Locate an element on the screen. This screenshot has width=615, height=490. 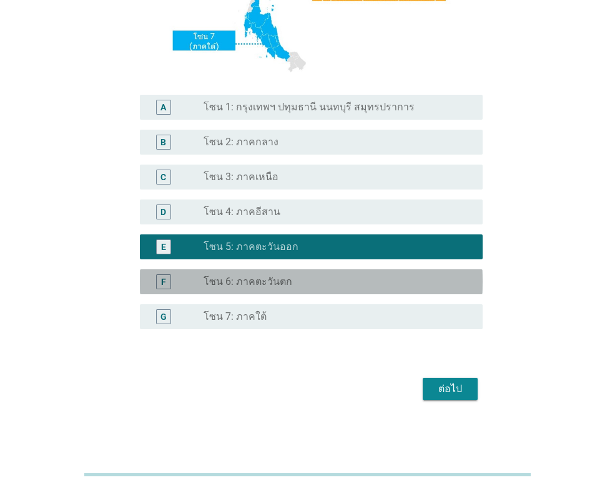
div: C is located at coordinates (163, 177).